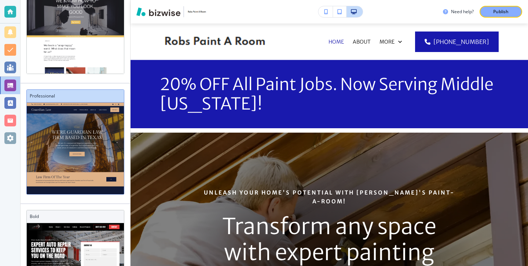 This screenshot has height=266, width=528. What do you see at coordinates (159, 12) in the screenshot?
I see `img: Bizwise Logo` at bounding box center [159, 12].